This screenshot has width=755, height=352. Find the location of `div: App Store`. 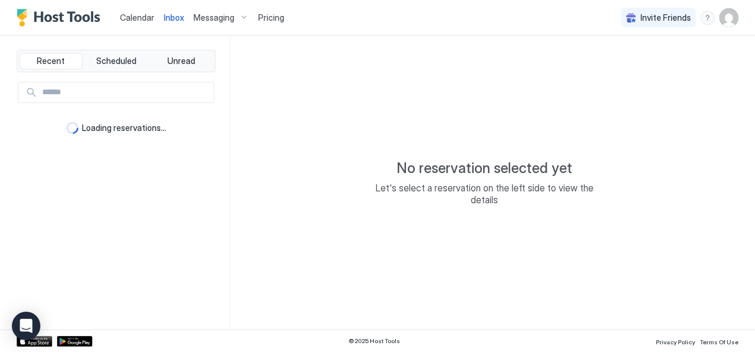

div: App Store is located at coordinates (34, 342).